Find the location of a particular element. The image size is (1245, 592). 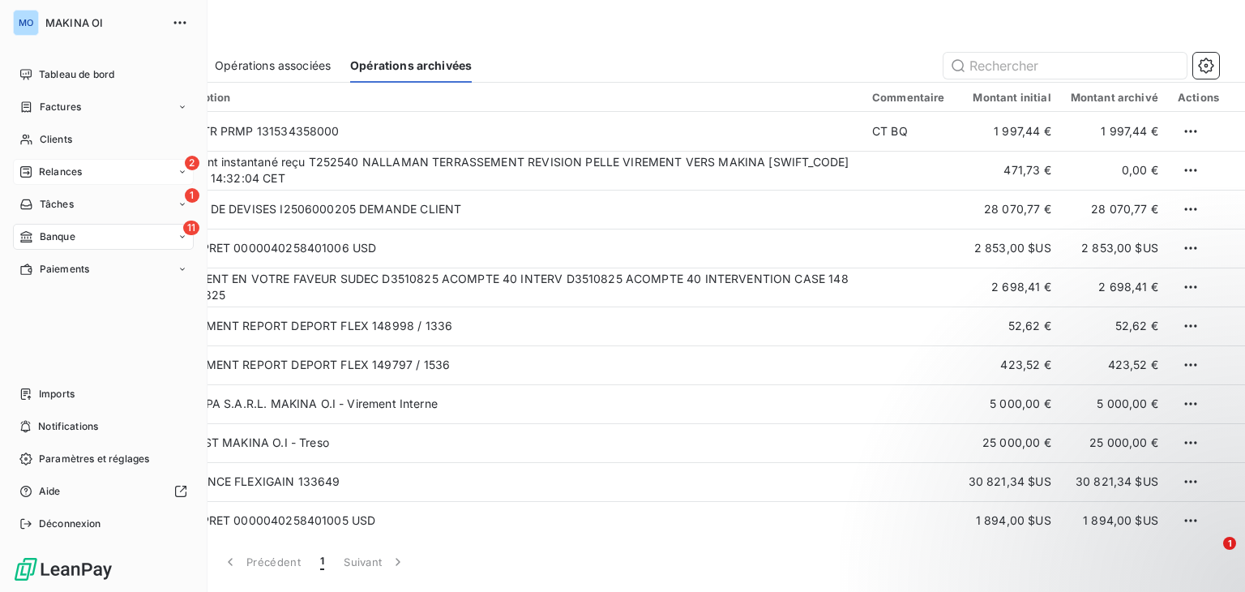

span: Relances is located at coordinates (60, 172).